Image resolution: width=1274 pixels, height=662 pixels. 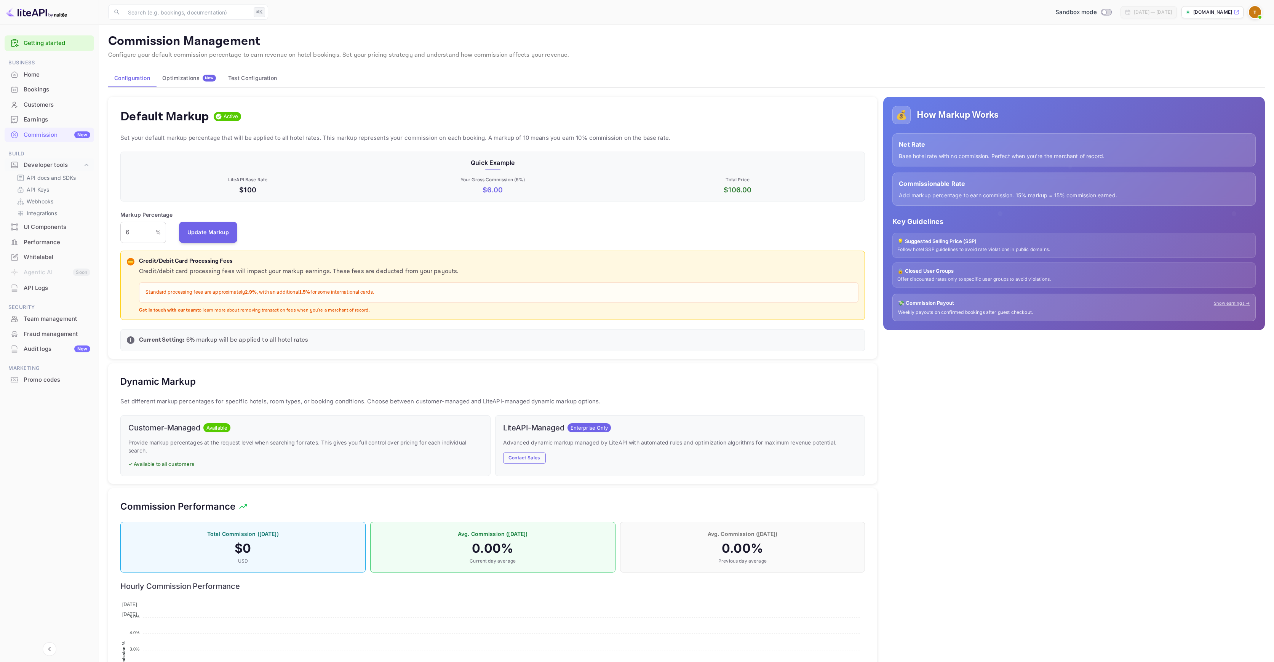 I want to click on h5: How Markup Works, so click(x=957, y=115).